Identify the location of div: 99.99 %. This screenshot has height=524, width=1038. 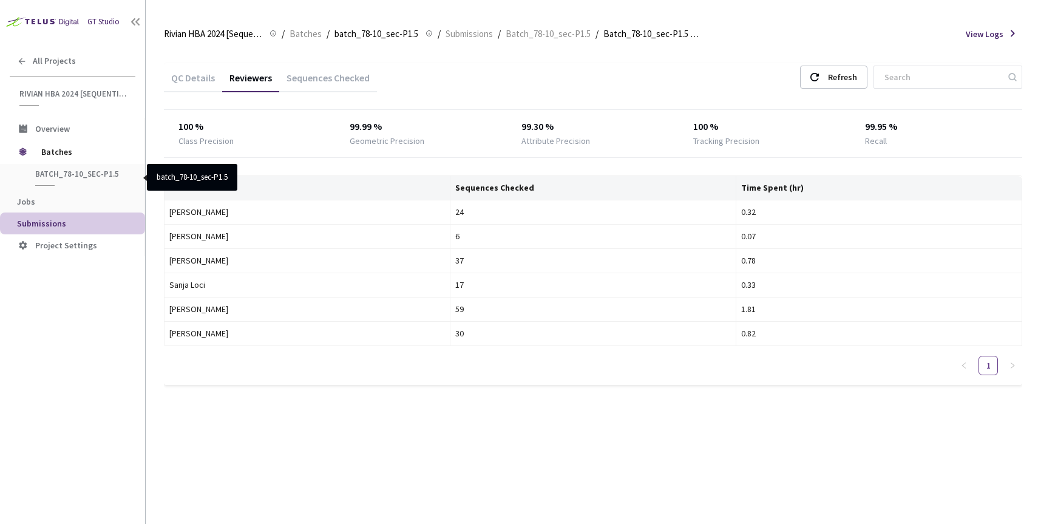
(421, 127).